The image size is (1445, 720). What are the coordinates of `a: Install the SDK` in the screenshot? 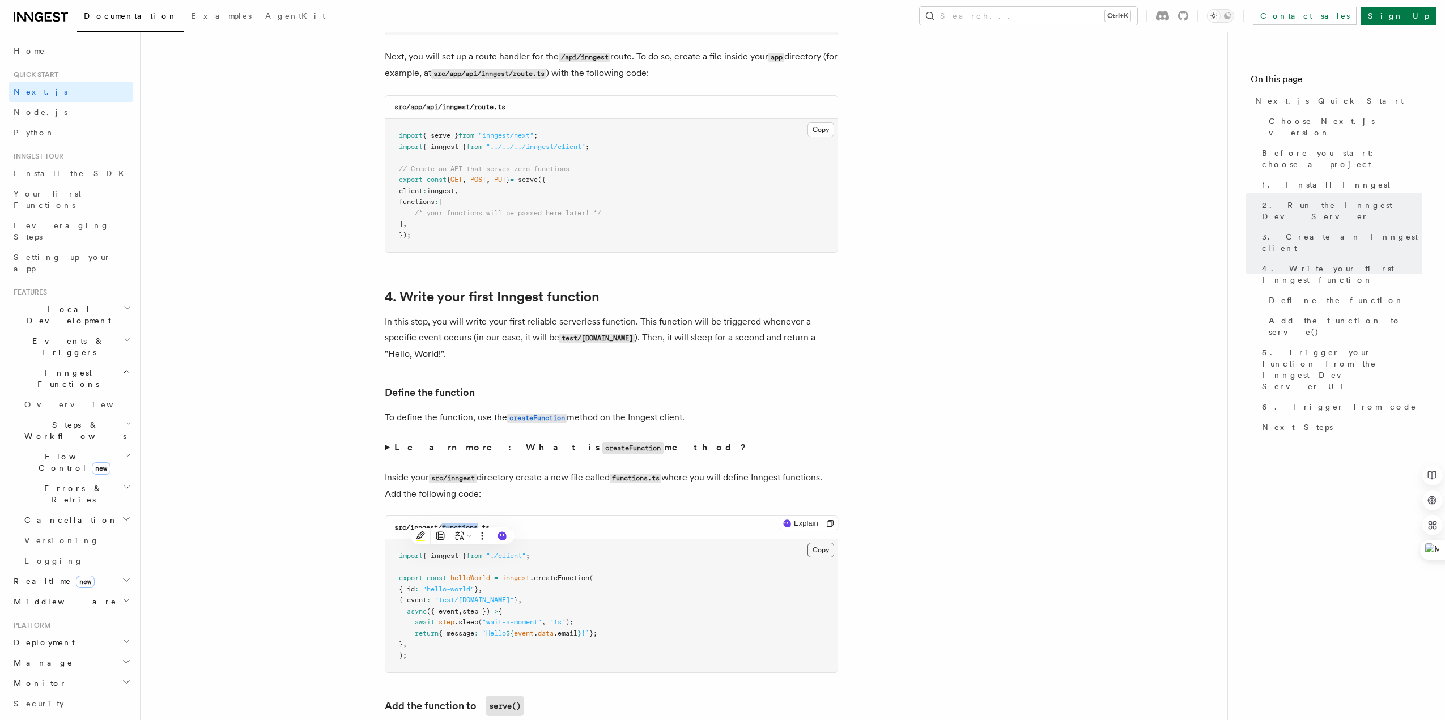 It's located at (71, 173).